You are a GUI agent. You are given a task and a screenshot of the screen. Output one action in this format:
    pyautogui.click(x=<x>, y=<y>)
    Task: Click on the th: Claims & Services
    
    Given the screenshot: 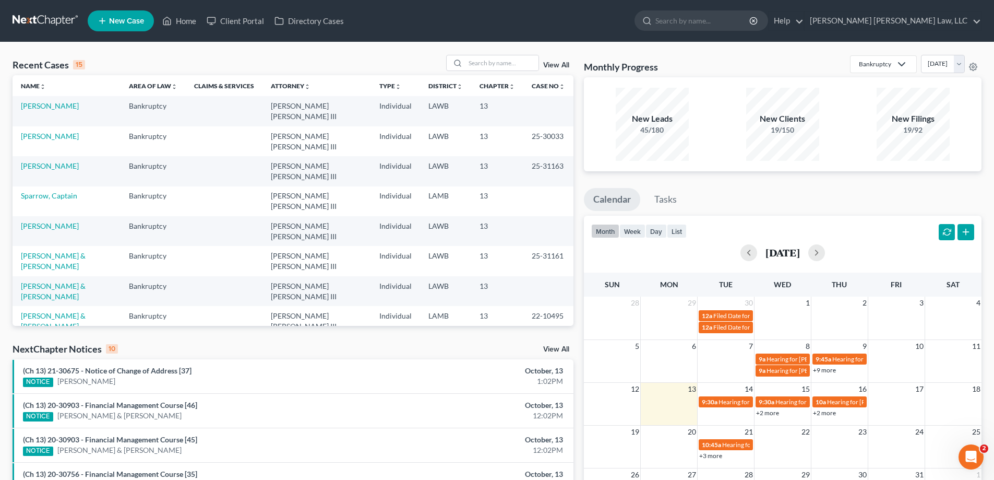 What is the action you would take?
    pyautogui.click(x=224, y=86)
    